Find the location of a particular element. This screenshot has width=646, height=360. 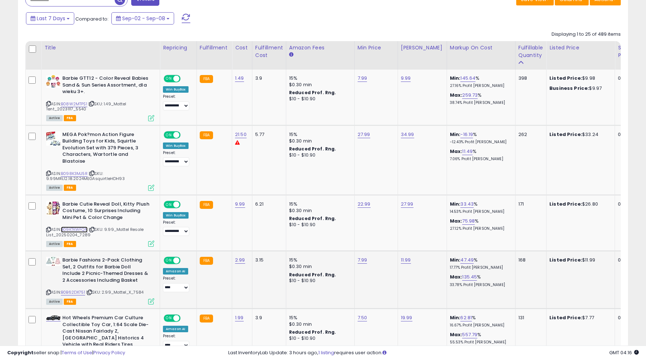

b: Barbie Fashions 2-Pack Clothing Set, 2 Outfits for Barbie Doll Include 2 Picnic-Themed Dresses & ... is located at coordinates (106, 271).